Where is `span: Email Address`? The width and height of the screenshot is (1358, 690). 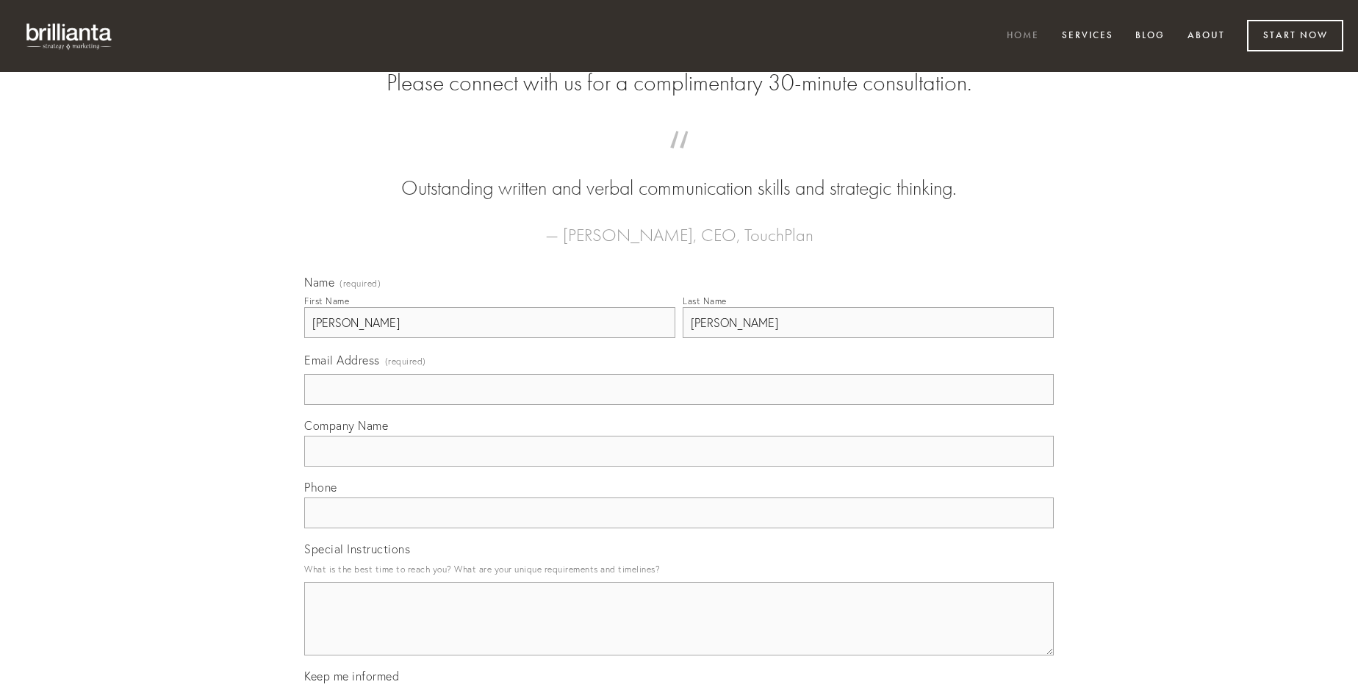 span: Email Address is located at coordinates (342, 360).